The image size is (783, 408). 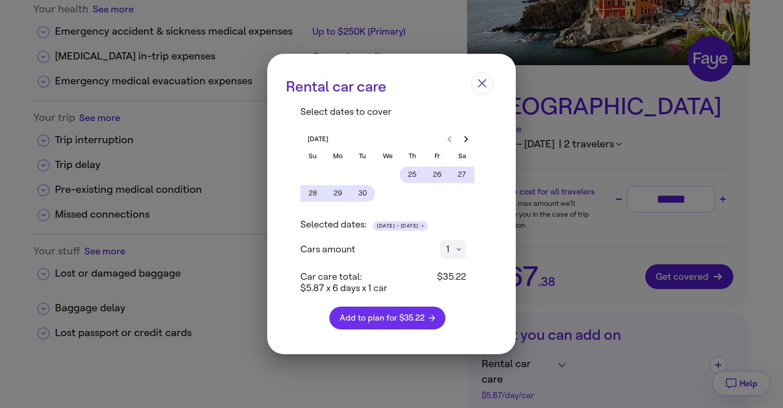 I want to click on h2: Rental car care, so click(x=336, y=87).